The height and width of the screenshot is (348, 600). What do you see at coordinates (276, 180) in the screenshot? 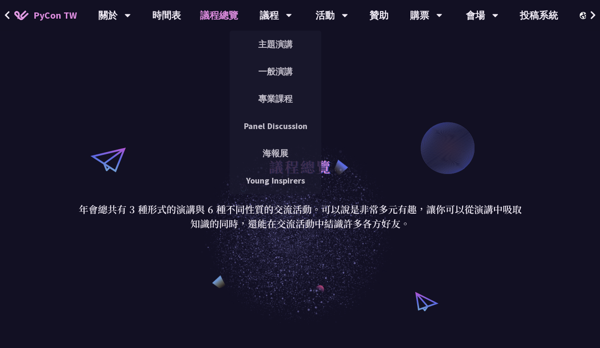
I see `a: Young Inspirers` at bounding box center [276, 180].